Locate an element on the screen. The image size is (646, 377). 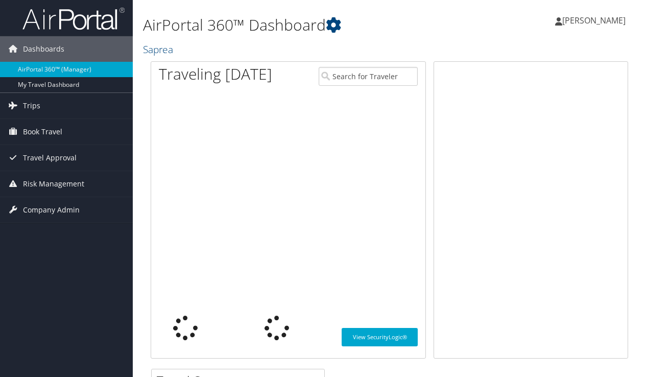
span: Travel Approval is located at coordinates (50, 158).